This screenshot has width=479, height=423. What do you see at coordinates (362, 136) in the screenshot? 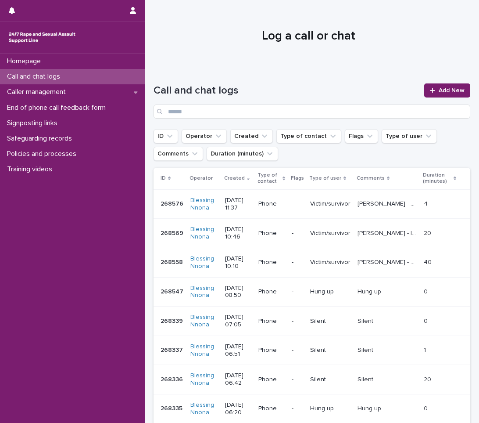
I see `button: Flags` at bounding box center [362, 136].